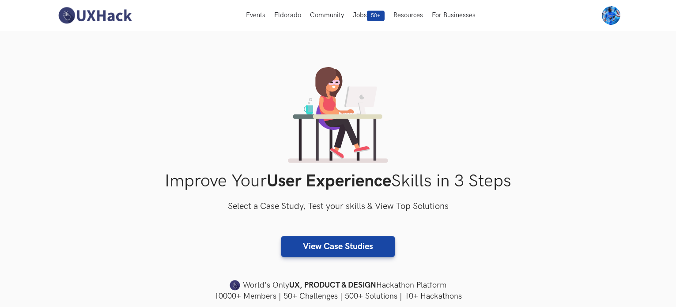 The image size is (676, 307). I want to click on img: lady working on laptop, so click(338, 115).